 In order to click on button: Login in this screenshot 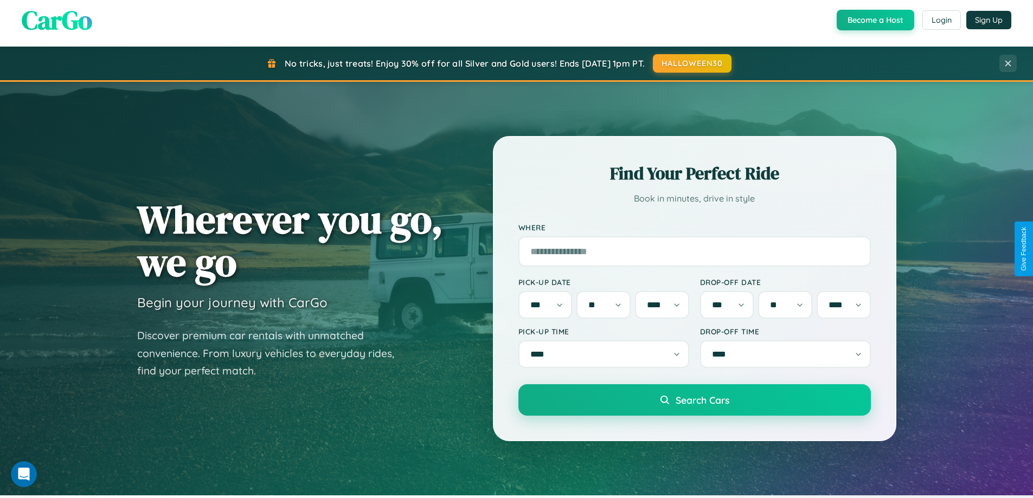, I will do `click(942, 20)`.